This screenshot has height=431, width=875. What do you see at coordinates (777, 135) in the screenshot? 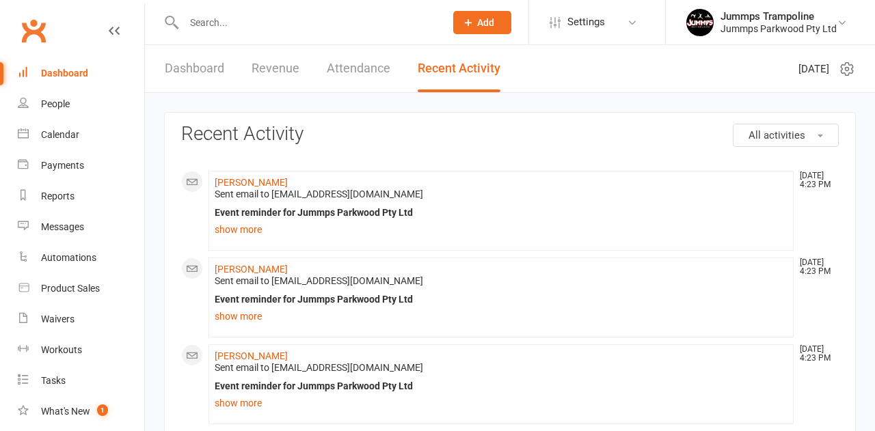
I see `span: All activities` at bounding box center [777, 135].